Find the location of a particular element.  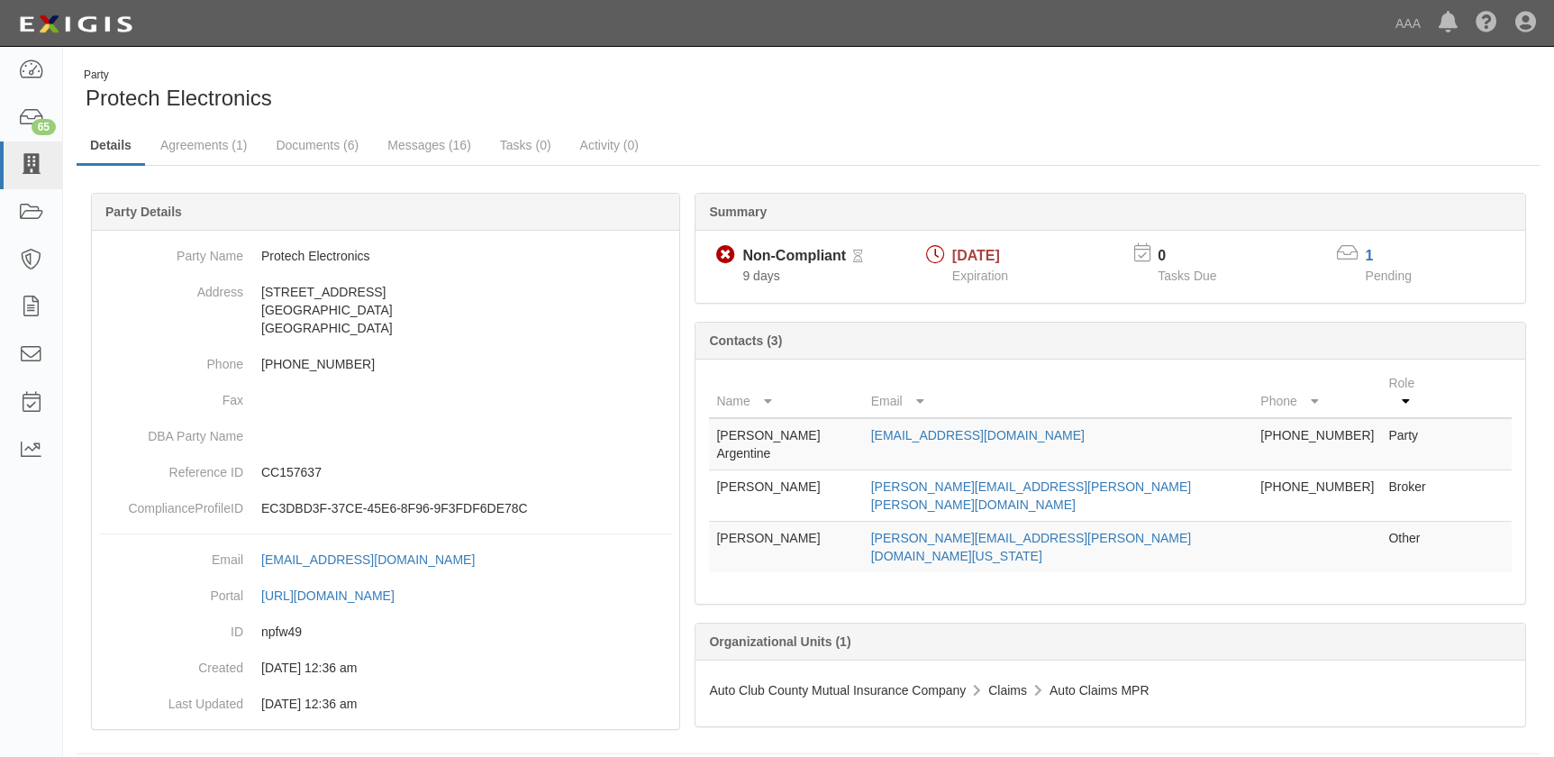

dt: Fax is located at coordinates (171, 395).